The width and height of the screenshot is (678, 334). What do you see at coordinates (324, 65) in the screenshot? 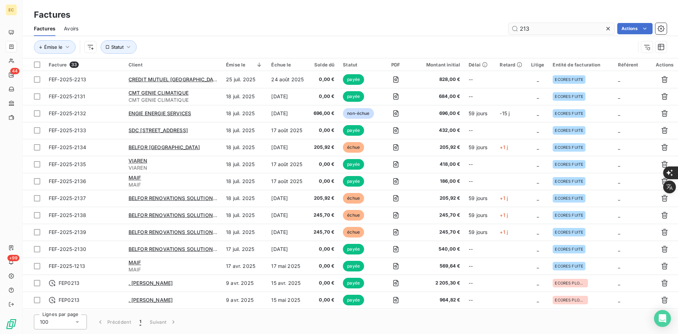
I see `div: Solde dû` at bounding box center [324, 65].